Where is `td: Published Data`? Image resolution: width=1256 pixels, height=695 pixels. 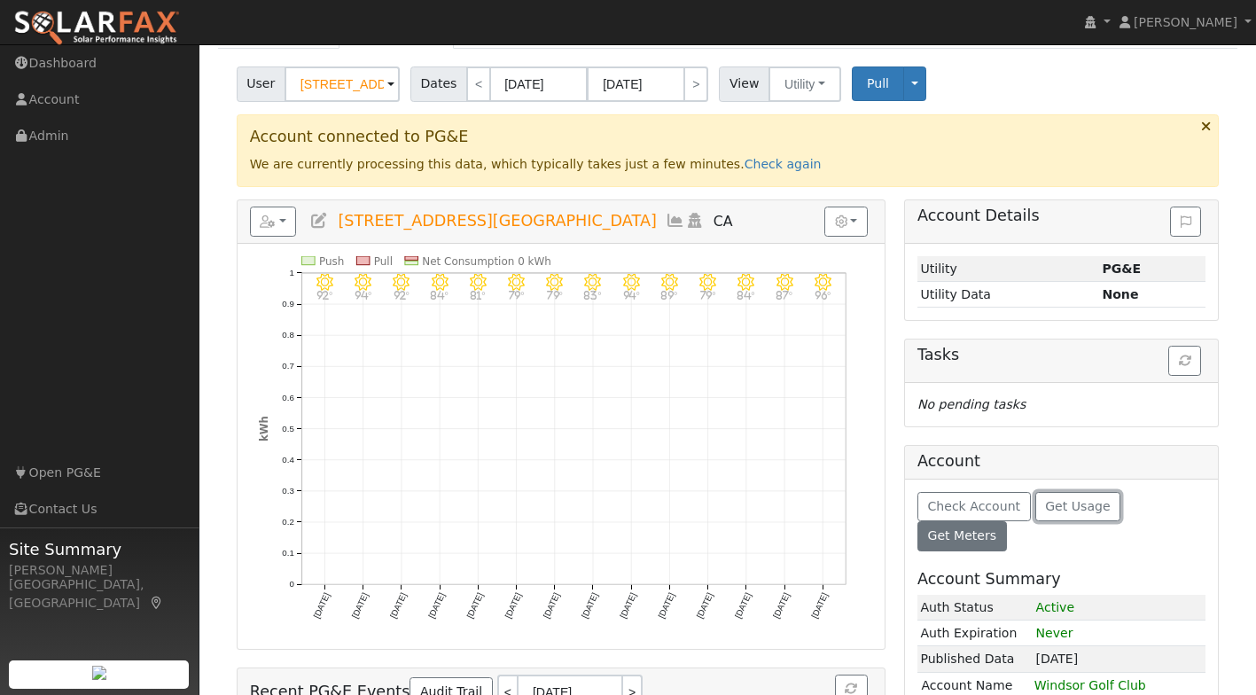
td: Published Data is located at coordinates (975, 658).